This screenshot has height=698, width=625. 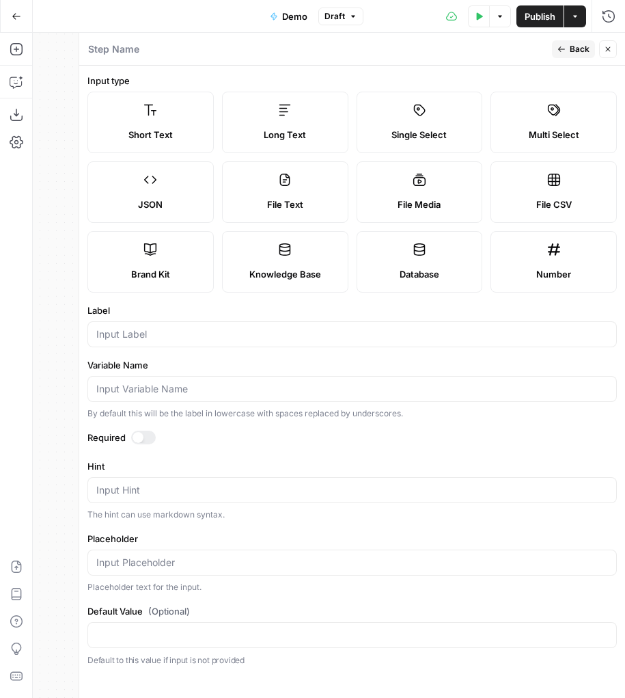 I want to click on span: Multi Select, so click(x=554, y=135).